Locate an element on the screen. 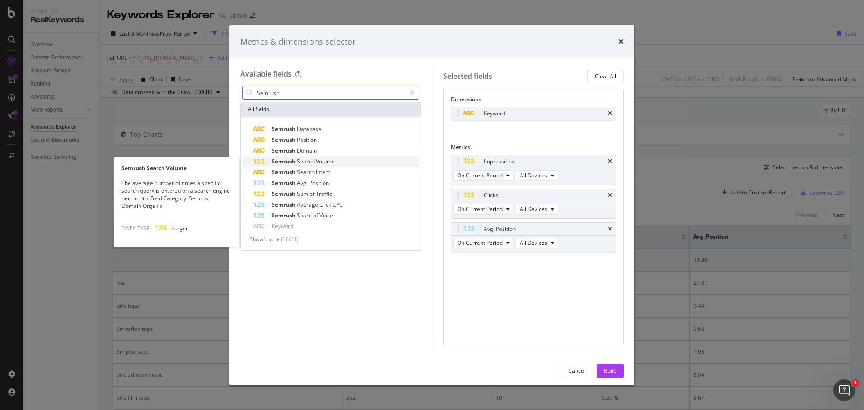 The width and height of the screenshot is (864, 410). div: Keyword is located at coordinates (494, 113).